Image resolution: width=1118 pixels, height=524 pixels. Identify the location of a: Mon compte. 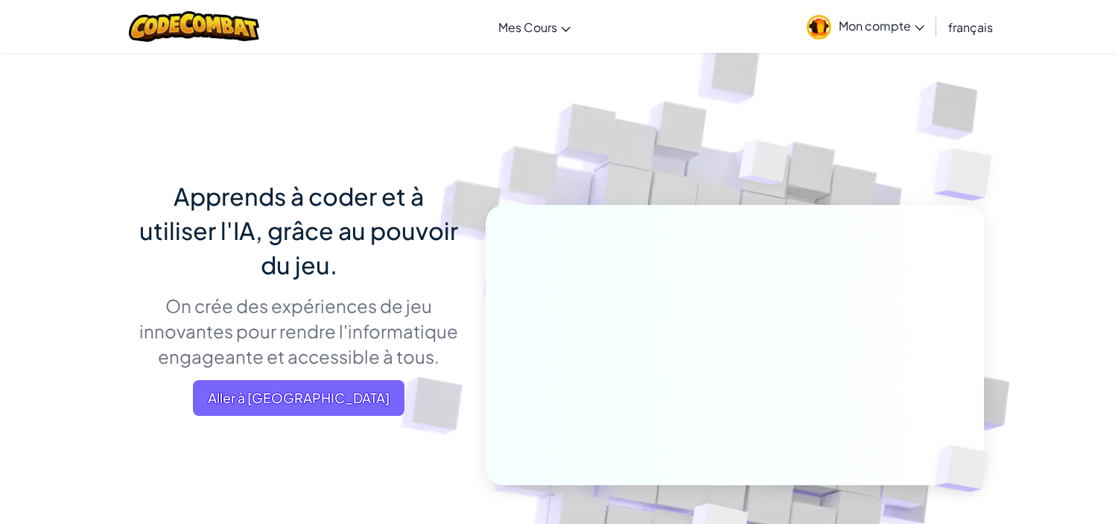
(865, 26).